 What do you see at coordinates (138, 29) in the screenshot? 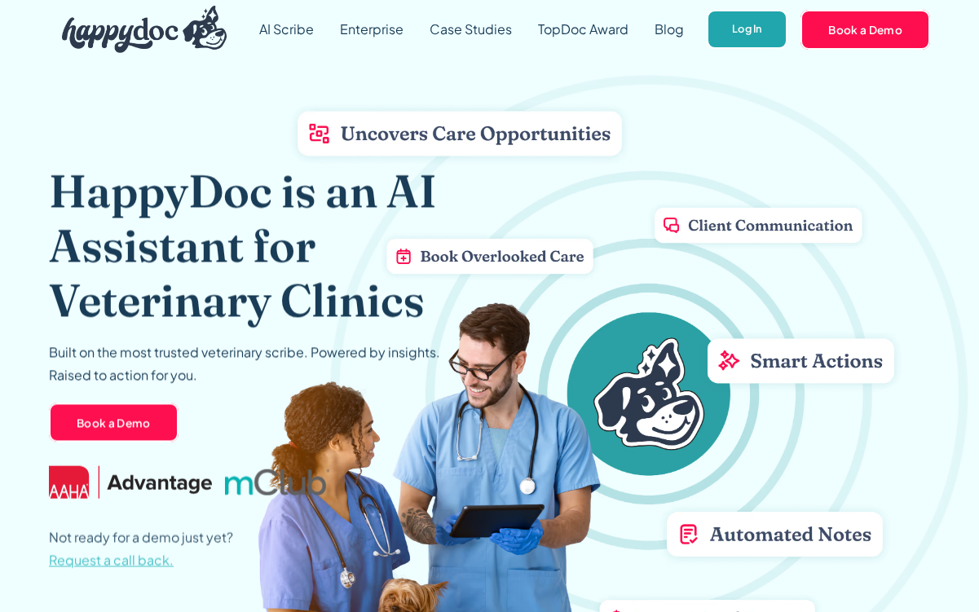
I see `a: home` at bounding box center [138, 29].